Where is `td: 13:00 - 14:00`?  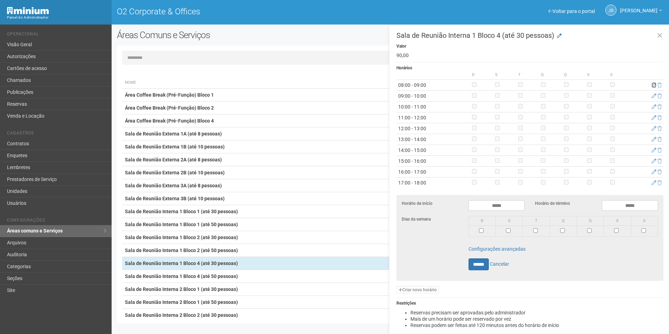 td: 13:00 - 14:00 is located at coordinates (433, 139).